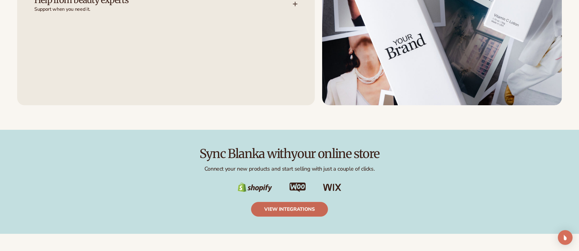  Describe the element at coordinates (298, 187) in the screenshot. I see `img: Shopify Image 21` at that location.